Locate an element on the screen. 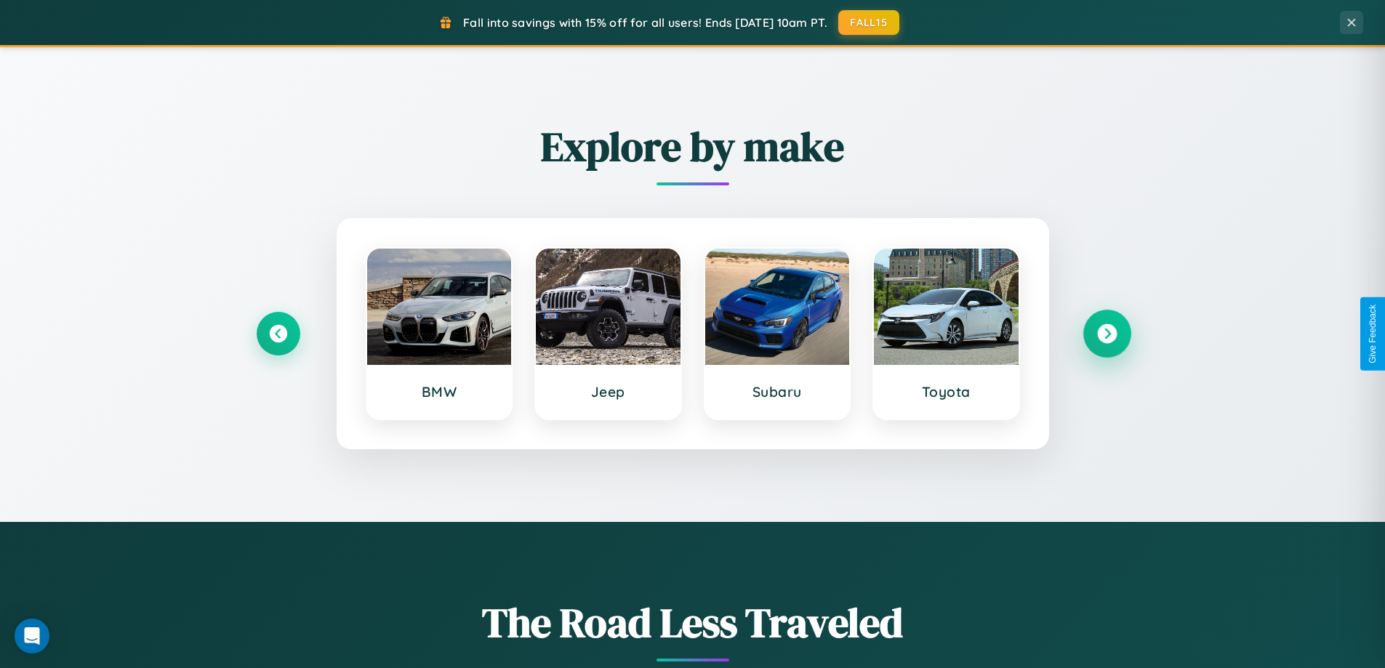 Image resolution: width=1385 pixels, height=668 pixels. h3: BMW is located at coordinates (439, 392).